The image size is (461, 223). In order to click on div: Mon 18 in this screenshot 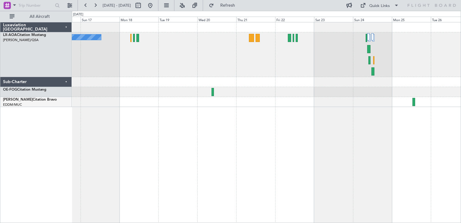, I will do `click(139, 19)`.